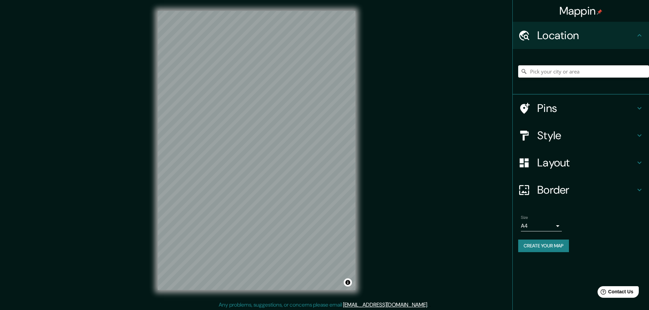  I want to click on p: Any problems, suggestions, or concerns please email ., so click(323, 305).